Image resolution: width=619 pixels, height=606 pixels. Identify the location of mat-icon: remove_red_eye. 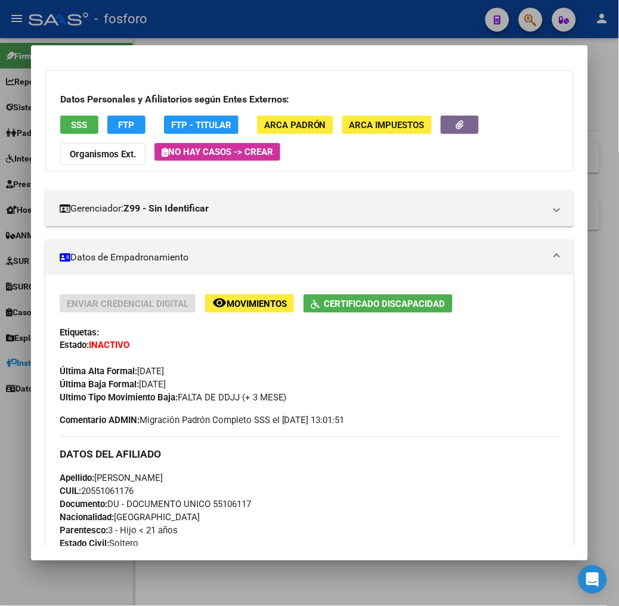
(219, 303).